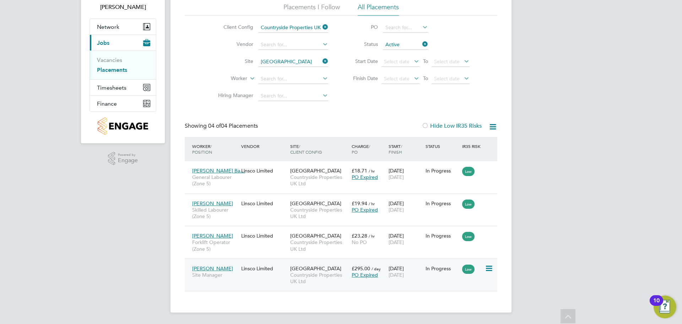  Describe the element at coordinates (665, 307) in the screenshot. I see `button: Open Resource Center, 10 new notifications` at that location.